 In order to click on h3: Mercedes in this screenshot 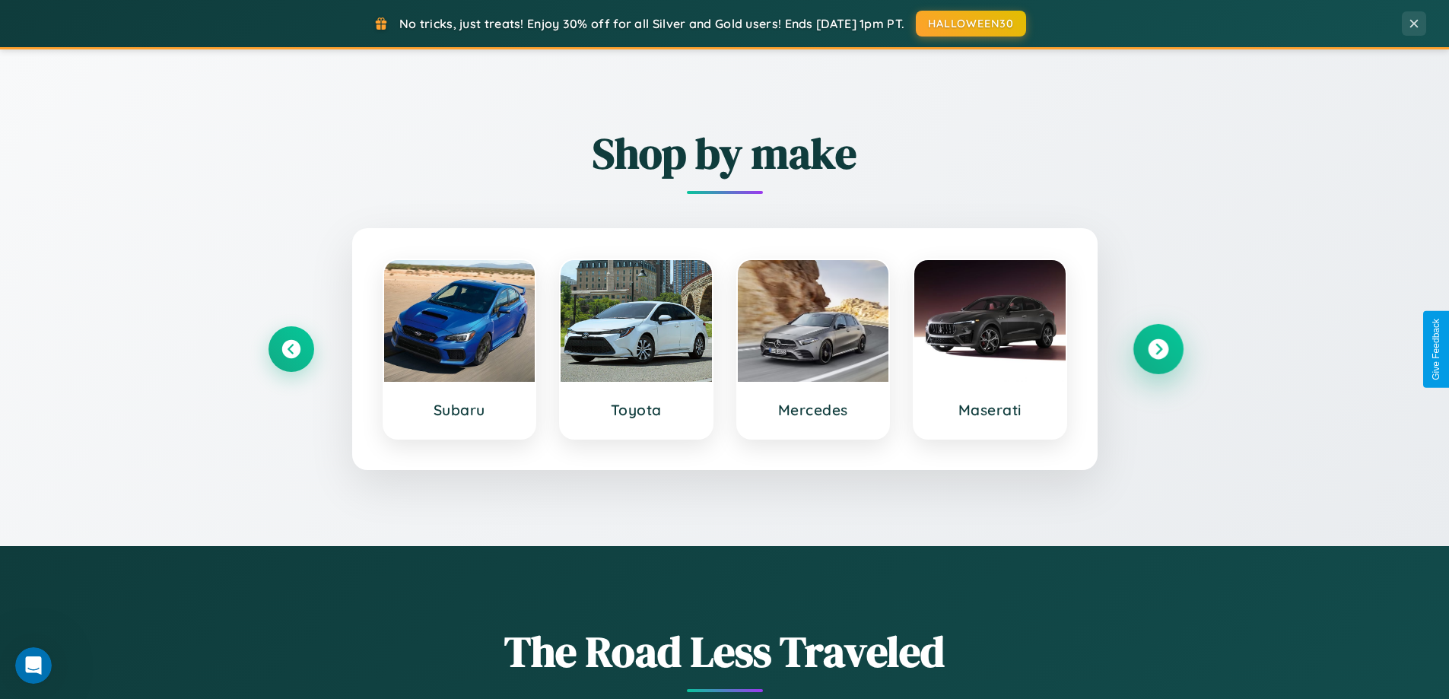, I will do `click(813, 410)`.